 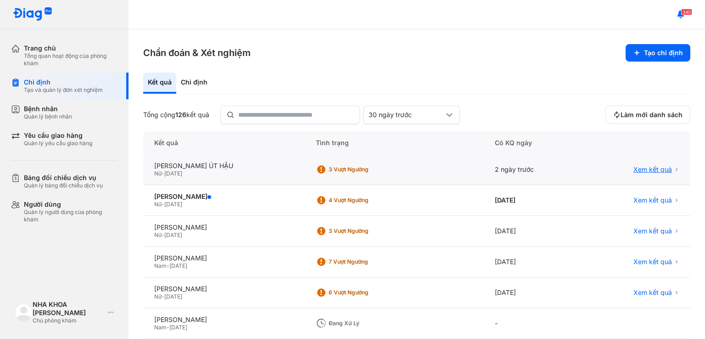 I want to click on div: 7 Vượt ngưỡng, so click(x=366, y=262).